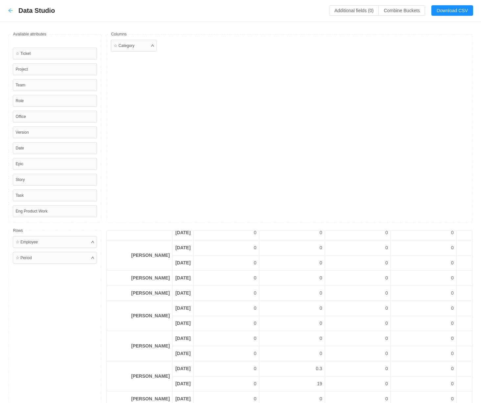 The width and height of the screenshot is (481, 403). I want to click on div: Team, so click(55, 85).